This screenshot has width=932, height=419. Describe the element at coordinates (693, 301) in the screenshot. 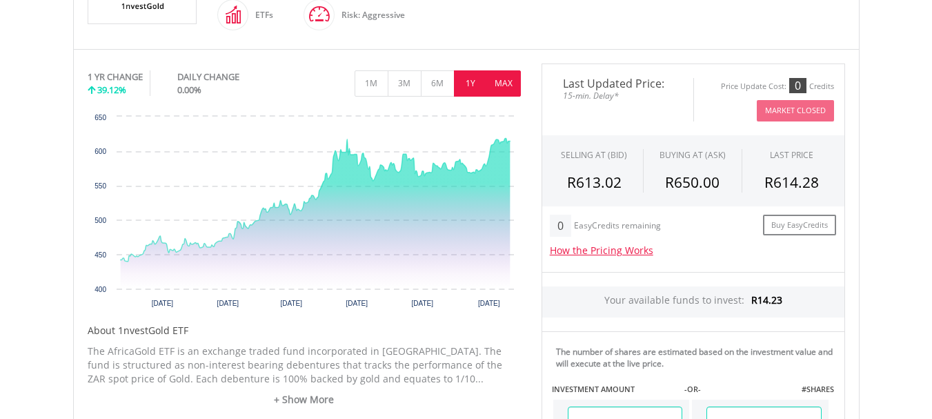

I see `div: Your available funds to invest:` at that location.